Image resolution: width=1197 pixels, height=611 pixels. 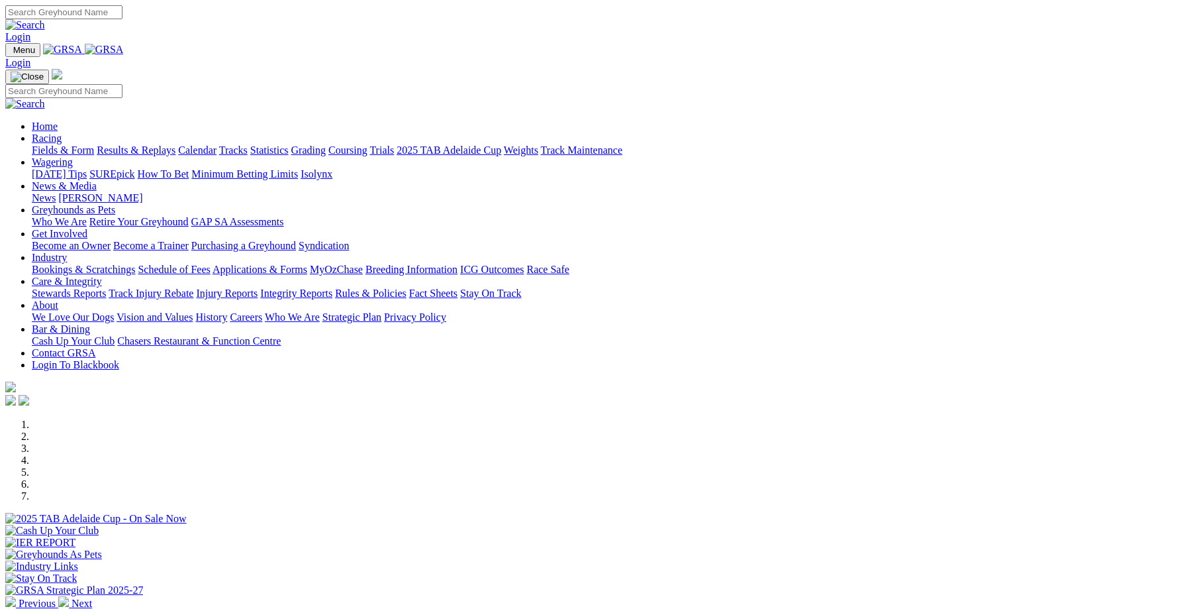 I want to click on a: Get Involved, so click(x=60, y=233).